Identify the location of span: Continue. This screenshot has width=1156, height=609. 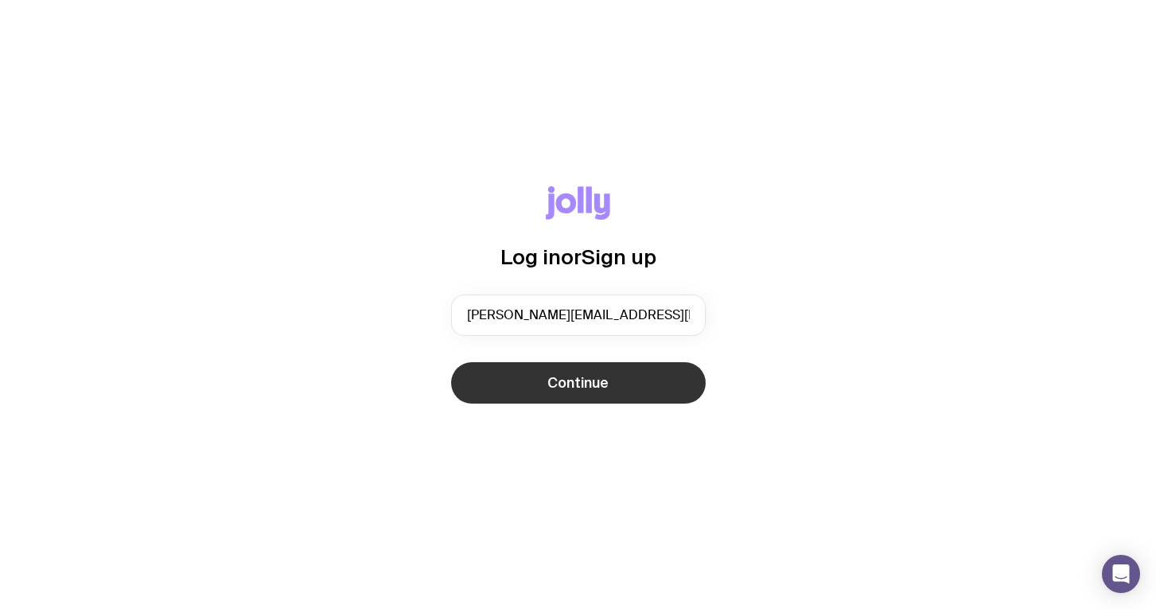
(578, 383).